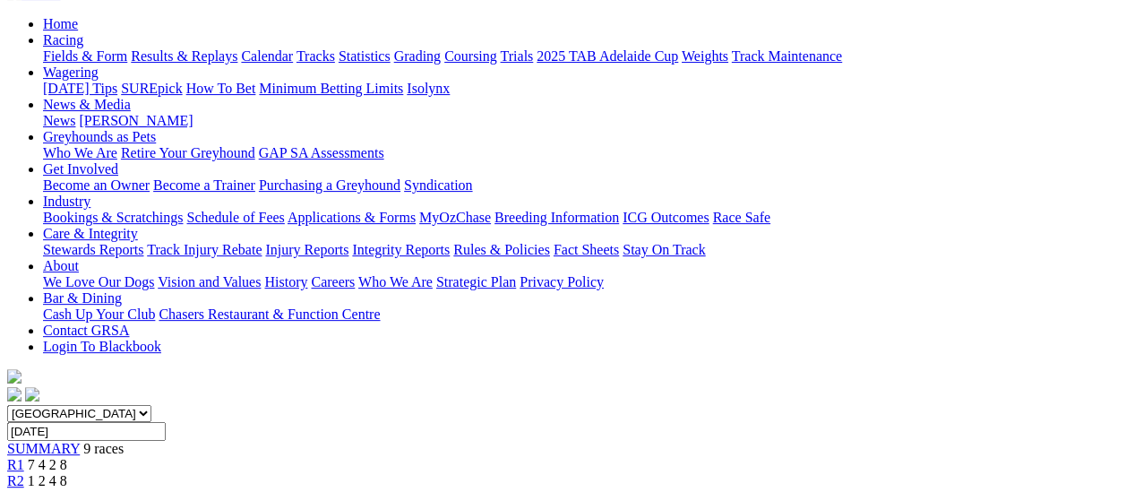  What do you see at coordinates (322, 152) in the screenshot?
I see `a: GAP SA Assessments` at bounding box center [322, 152].